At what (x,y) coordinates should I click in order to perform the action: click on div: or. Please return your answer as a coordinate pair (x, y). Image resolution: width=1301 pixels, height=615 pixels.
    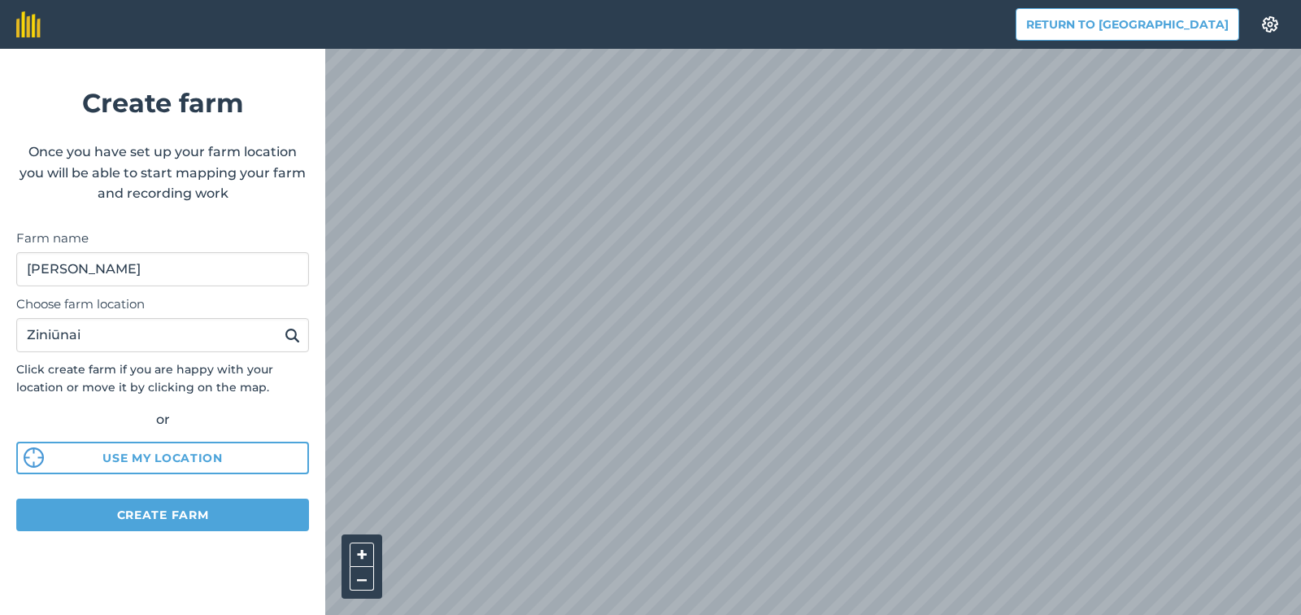
    Looking at the image, I should click on (163, 420).